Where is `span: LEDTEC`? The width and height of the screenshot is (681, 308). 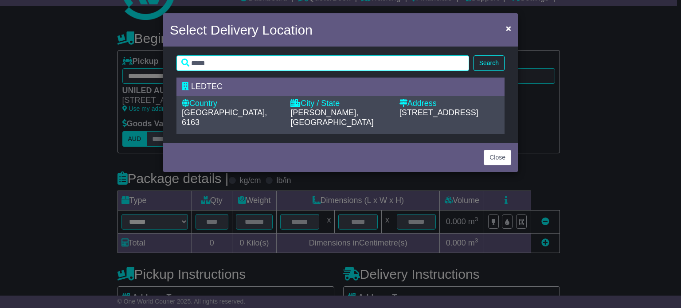 span: LEDTEC is located at coordinates (207, 86).